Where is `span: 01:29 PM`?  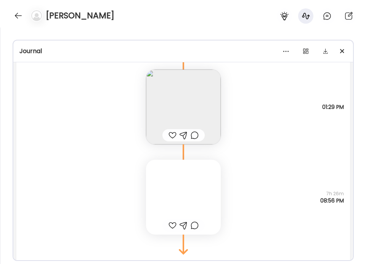
span: 01:29 PM is located at coordinates (333, 107).